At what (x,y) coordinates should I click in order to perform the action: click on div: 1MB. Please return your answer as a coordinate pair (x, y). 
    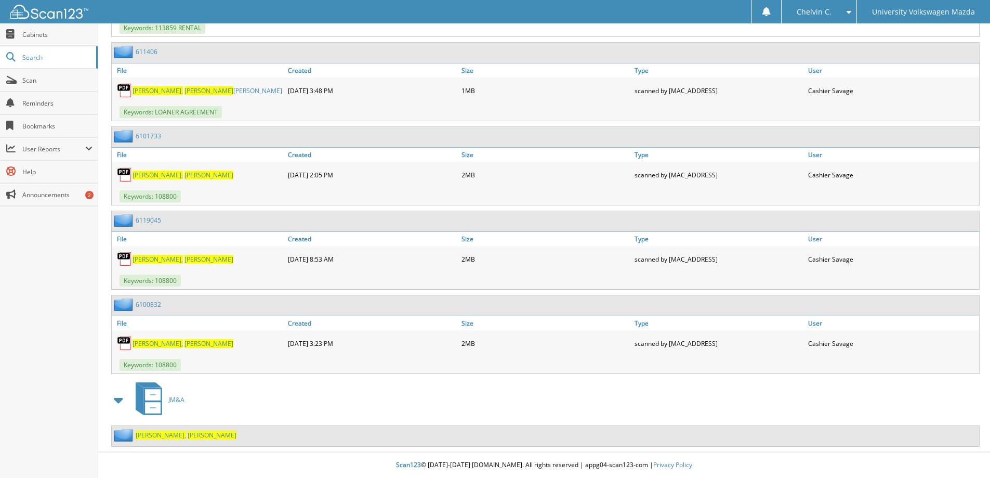
    Looking at the image, I should click on (546, 90).